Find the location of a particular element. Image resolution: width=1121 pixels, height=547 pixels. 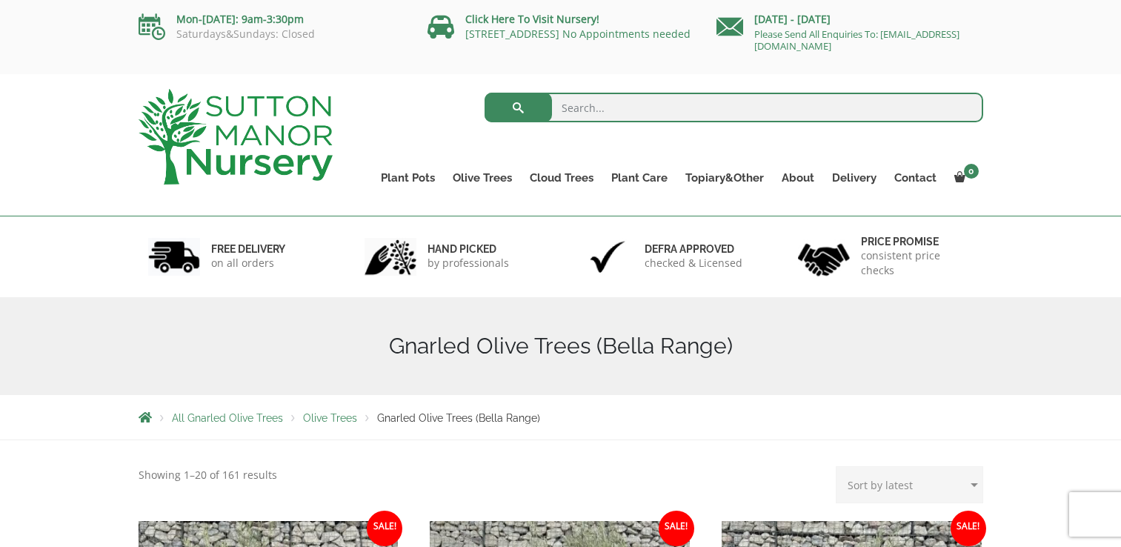

a: 0 is located at coordinates (964, 178).